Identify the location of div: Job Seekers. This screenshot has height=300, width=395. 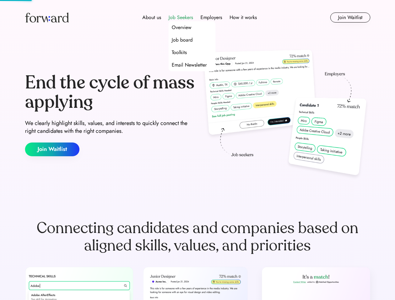
(181, 18).